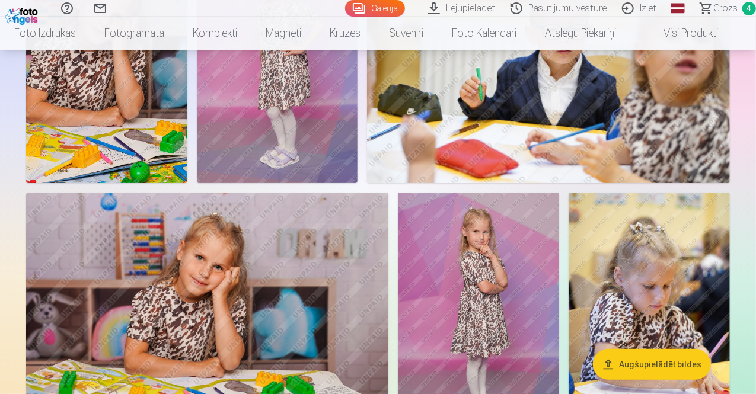 The width and height of the screenshot is (756, 394). What do you see at coordinates (406, 33) in the screenshot?
I see `a: Suvenīri` at bounding box center [406, 33].